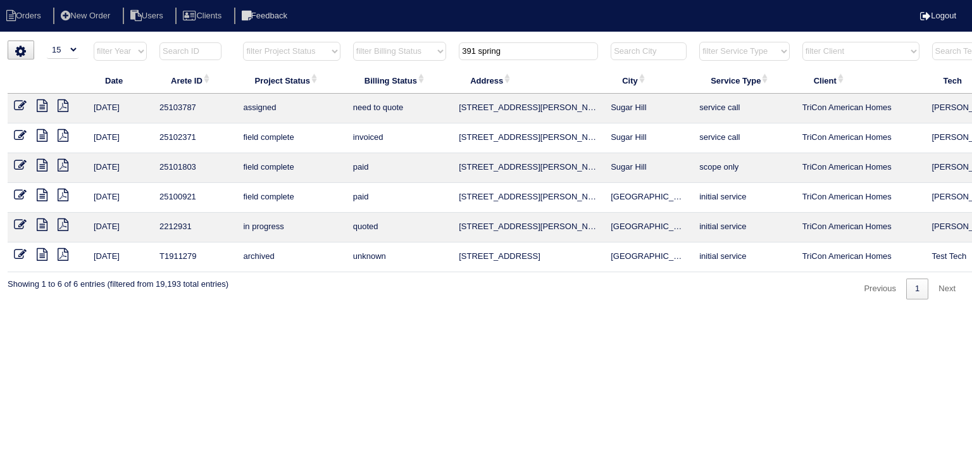  What do you see at coordinates (649, 80) in the screenshot?
I see `th: City: activate to sort column ascending` at bounding box center [649, 80].